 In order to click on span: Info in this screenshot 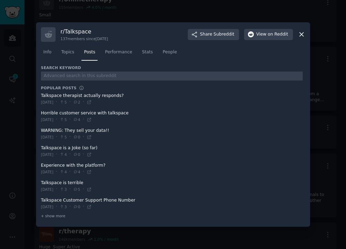, I will do `click(47, 52)`.